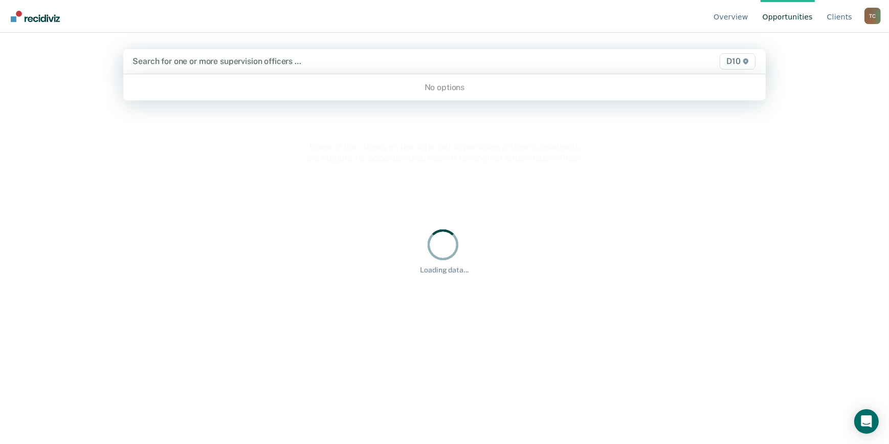 The width and height of the screenshot is (889, 444). I want to click on span: D10, so click(737, 61).